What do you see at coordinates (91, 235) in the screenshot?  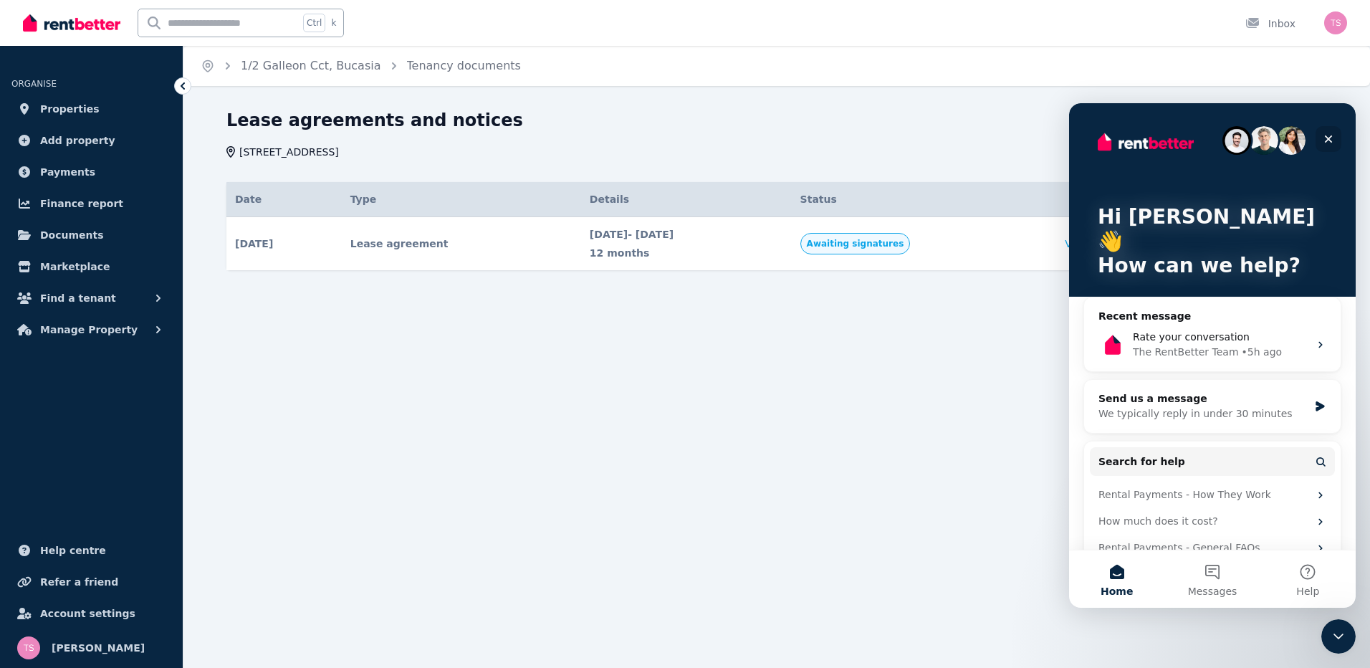 I see `a: Documents` at bounding box center [91, 235].